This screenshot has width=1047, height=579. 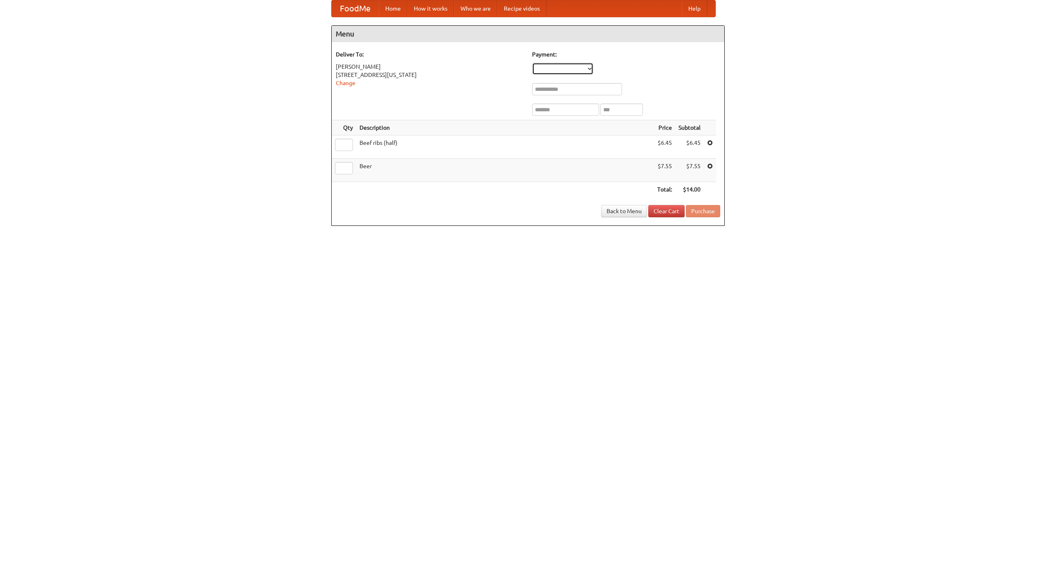 What do you see at coordinates (505, 147) in the screenshot?
I see `td: Beef ribs (half)` at bounding box center [505, 147].